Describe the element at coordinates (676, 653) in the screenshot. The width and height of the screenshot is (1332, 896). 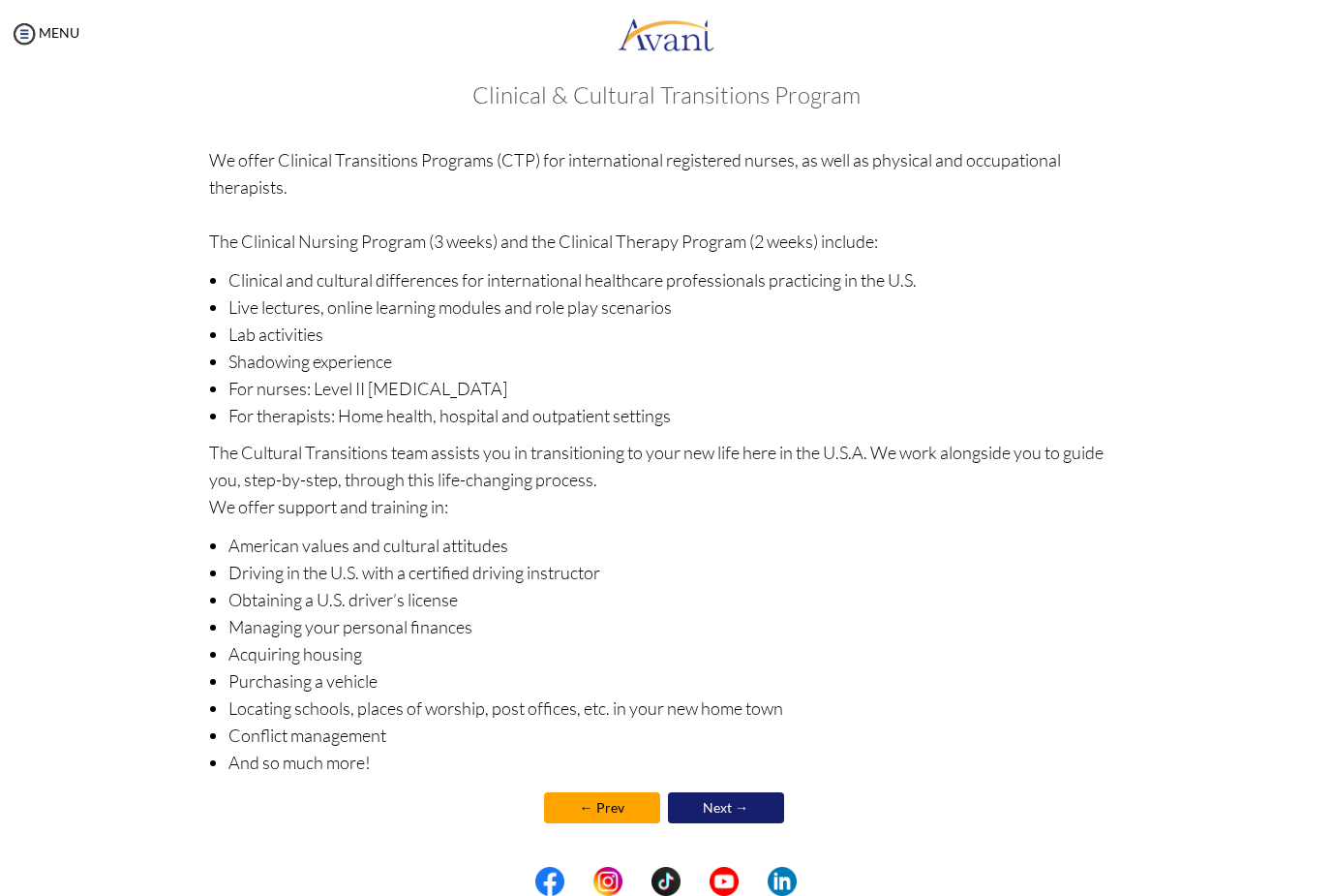
I see `li: Acquiring housing` at that location.